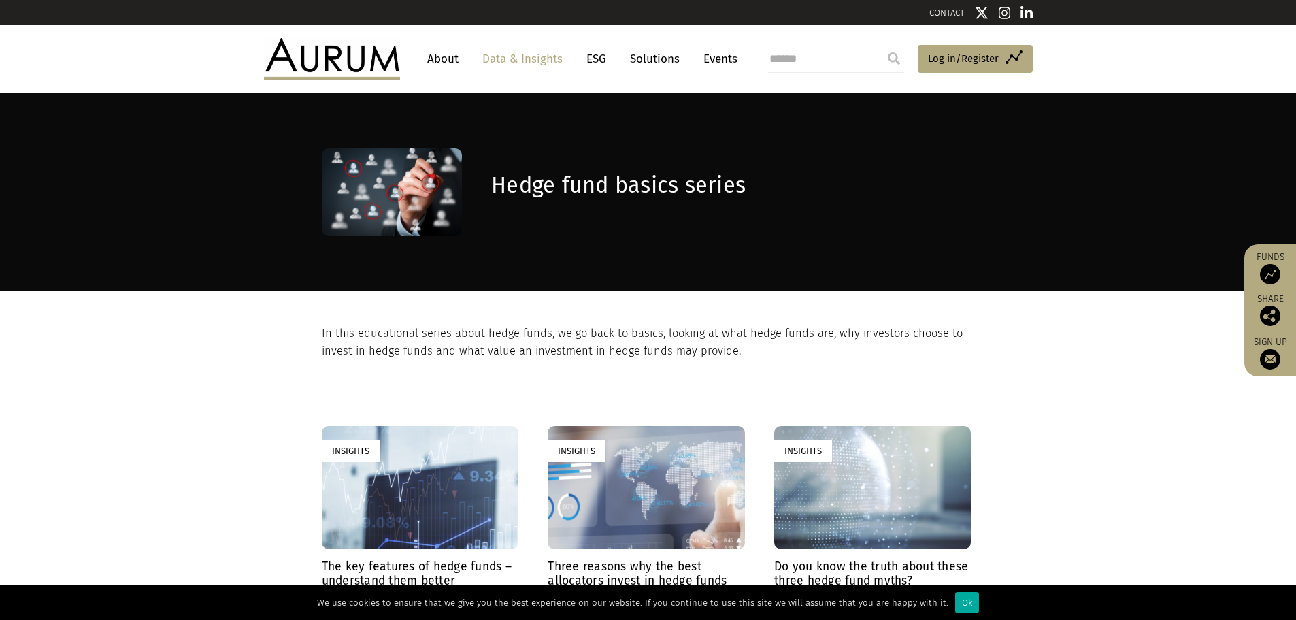 The height and width of the screenshot is (620, 1296). Describe the element at coordinates (1271, 316) in the screenshot. I see `img: Share this post` at that location.